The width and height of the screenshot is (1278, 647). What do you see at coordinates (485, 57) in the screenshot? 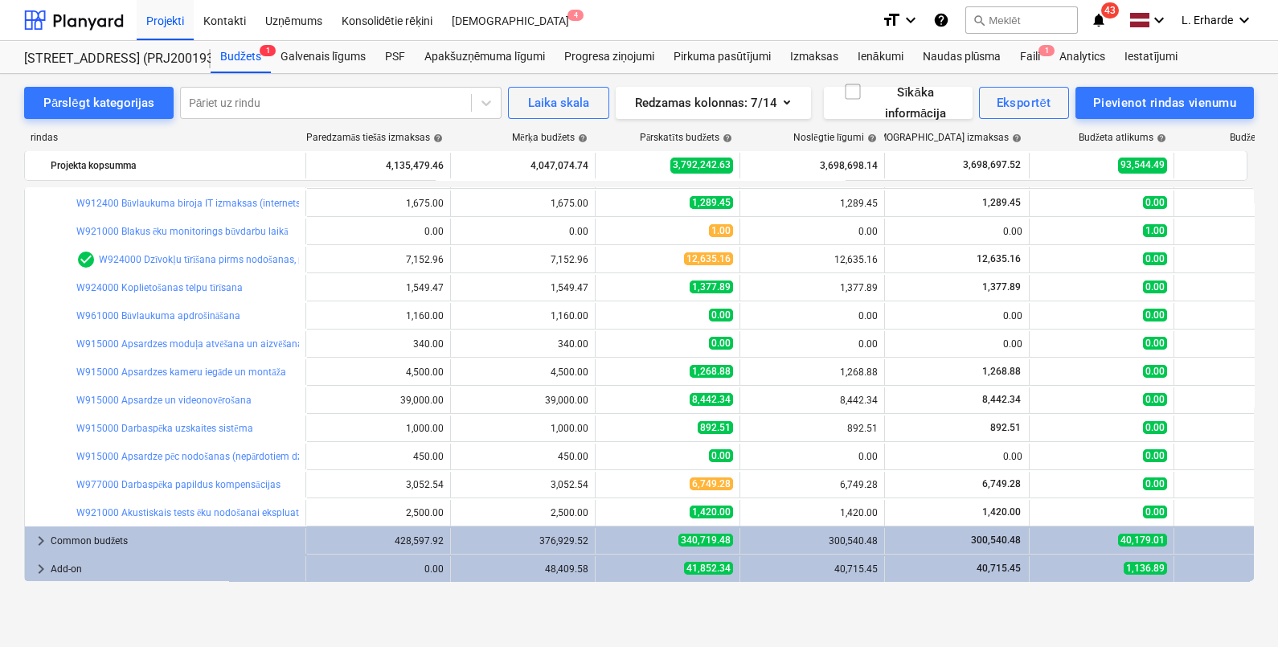
I see `div: Apakšuzņēmuma līgumi` at bounding box center [485, 57].